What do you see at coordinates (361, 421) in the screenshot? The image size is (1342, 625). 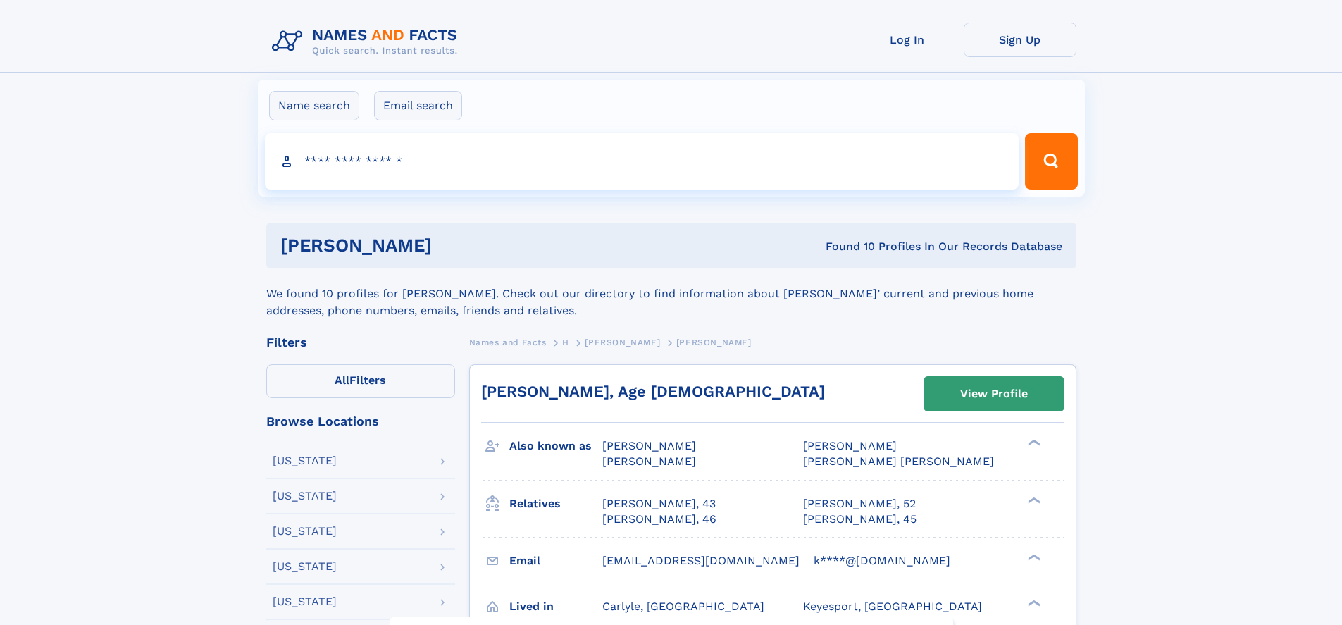 I see `div: Browse Locations` at bounding box center [361, 421].